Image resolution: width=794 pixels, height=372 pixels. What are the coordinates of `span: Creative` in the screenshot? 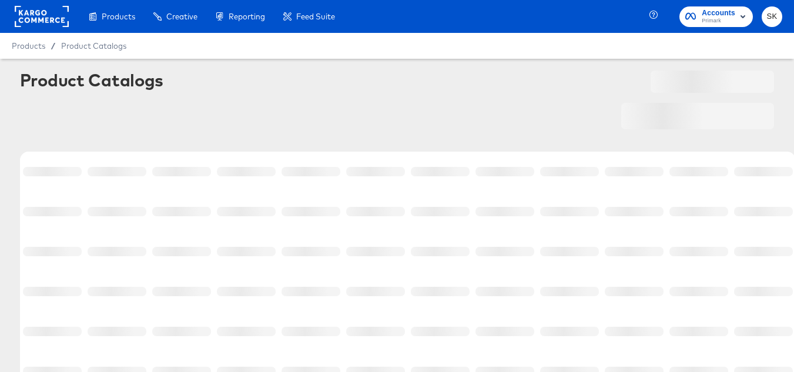 It's located at (182, 16).